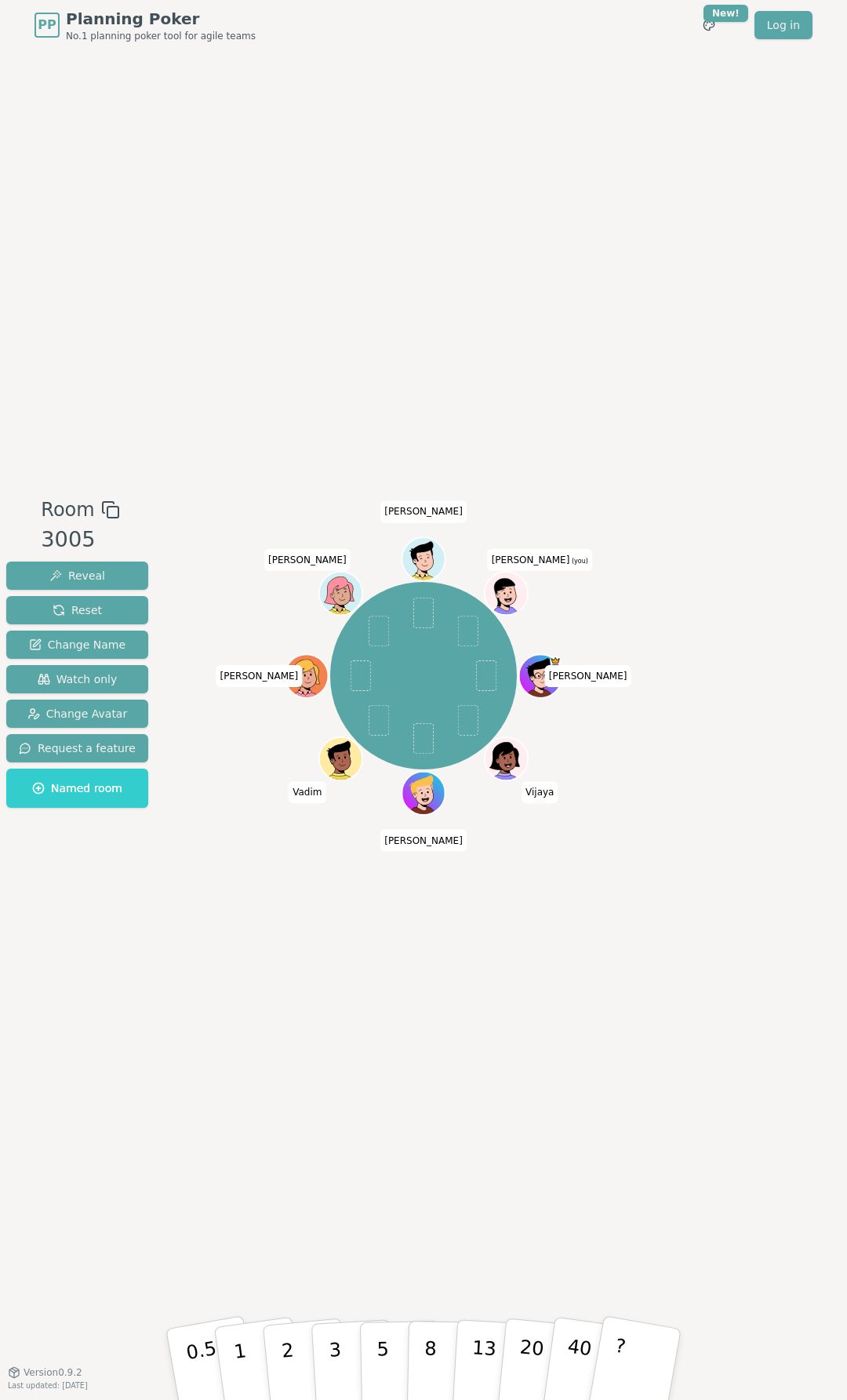 This screenshot has height=1400, width=847. What do you see at coordinates (77, 610) in the screenshot?
I see `span: Reset` at bounding box center [77, 610].